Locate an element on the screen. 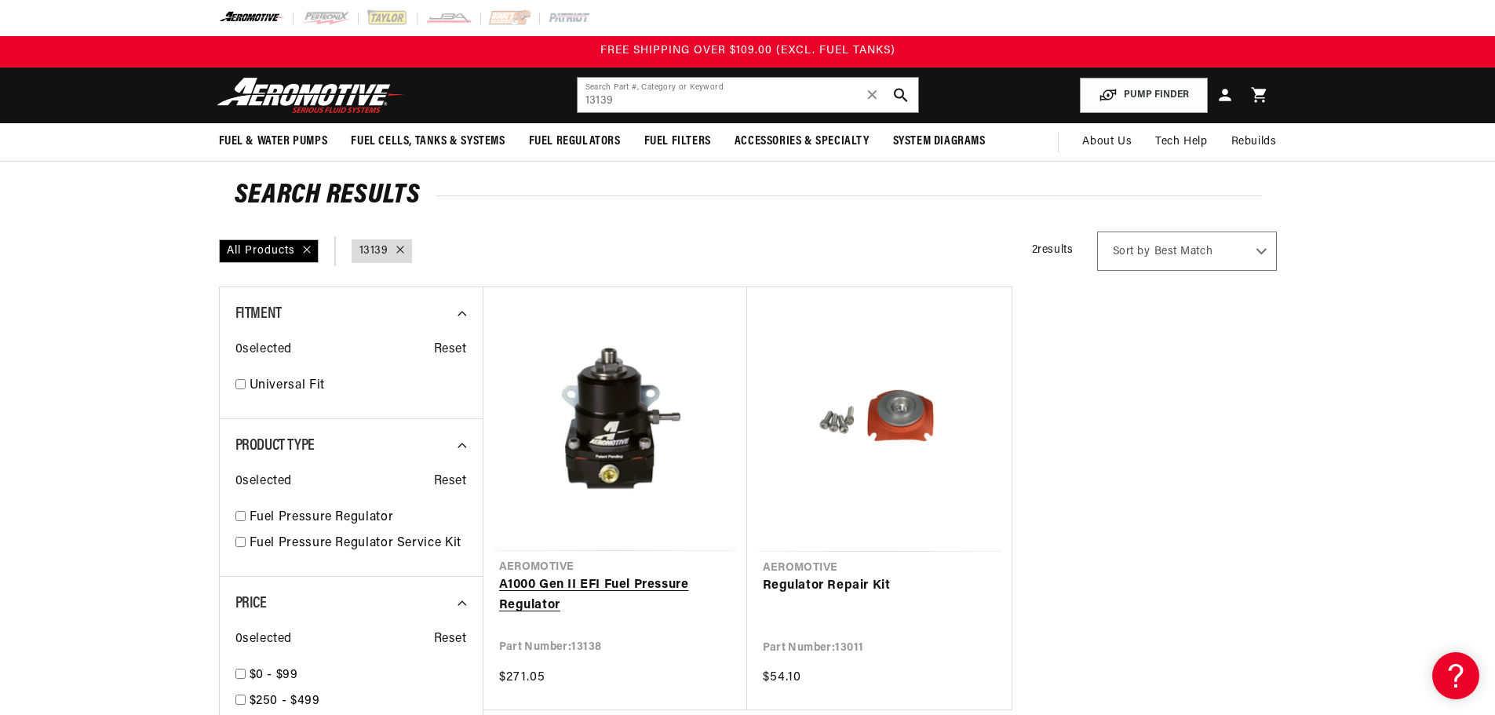 Image resolution: width=1495 pixels, height=715 pixels. span: Fuel Regulators is located at coordinates (574, 141).